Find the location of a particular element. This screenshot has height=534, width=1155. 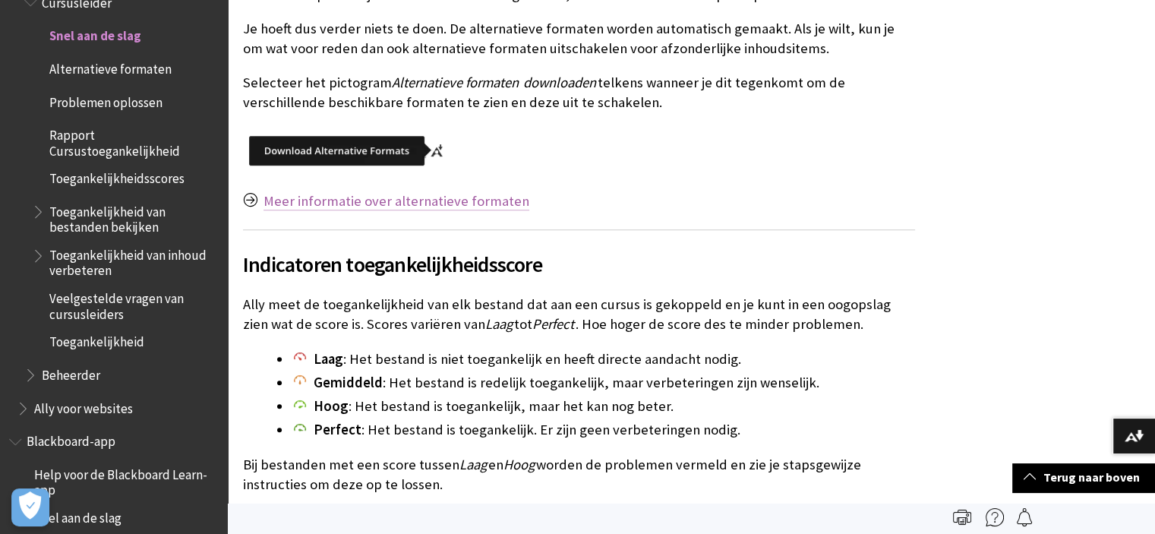

span: Blackboard-app is located at coordinates (71, 439).